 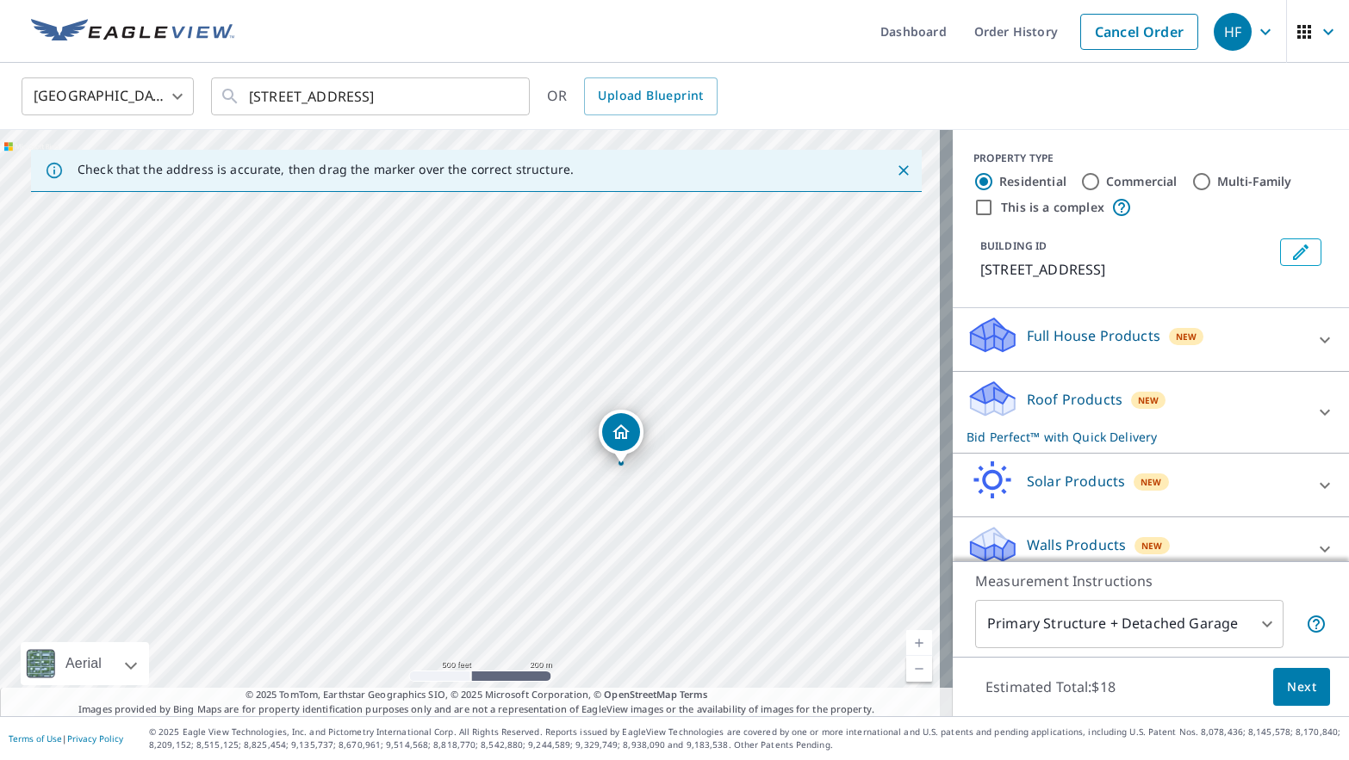 What do you see at coordinates (476, 695) in the screenshot?
I see `span: © 2025 TomTom, Earthstar Geographics SIO, © 2025 Microsoft Corporation, ©` at bounding box center [476, 695].